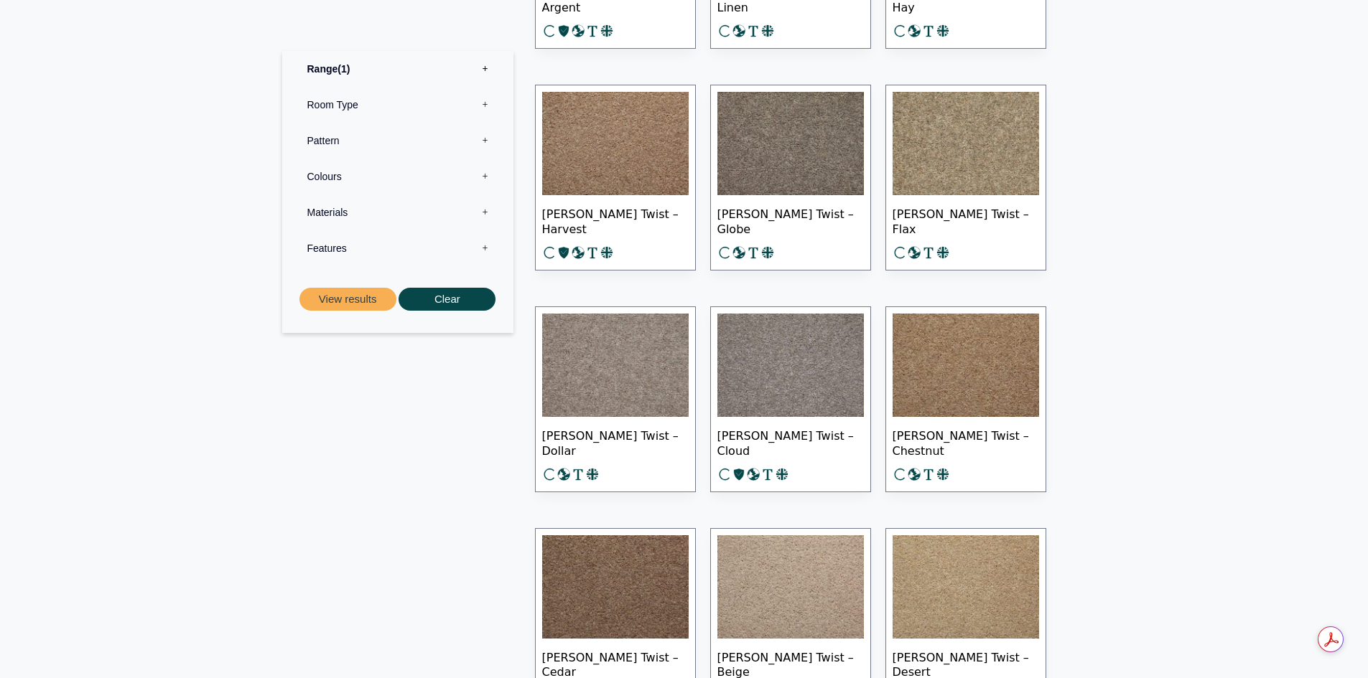  Describe the element at coordinates (398, 68) in the screenshot. I see `label: Range` at that location.